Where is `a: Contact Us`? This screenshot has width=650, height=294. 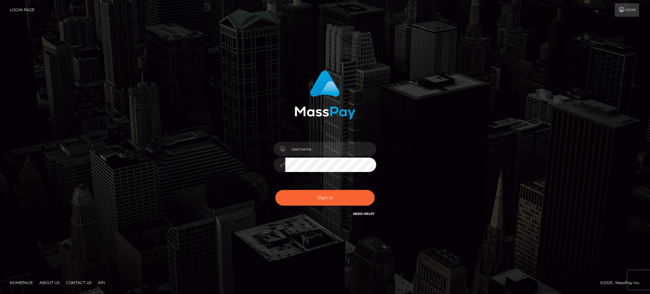
a: Contact Us is located at coordinates (79, 282).